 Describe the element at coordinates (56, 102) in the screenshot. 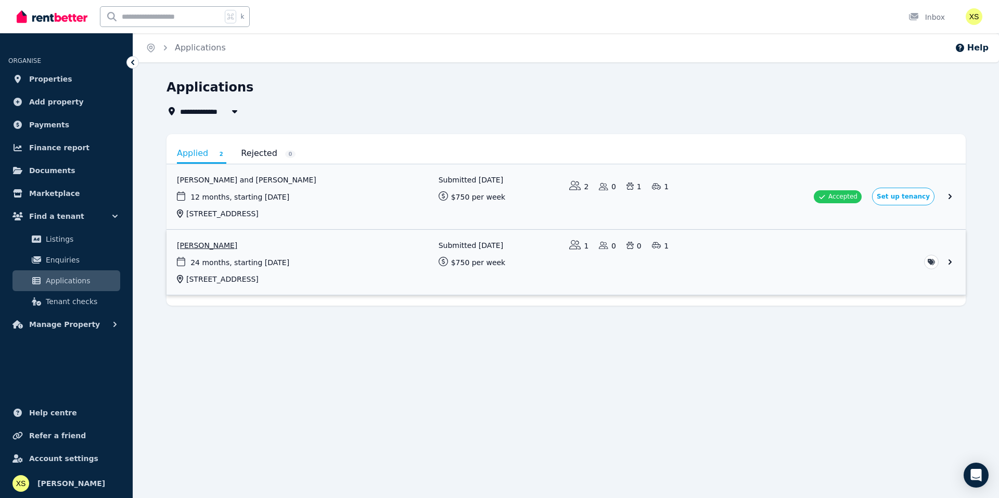

I see `span: Add property` at that location.